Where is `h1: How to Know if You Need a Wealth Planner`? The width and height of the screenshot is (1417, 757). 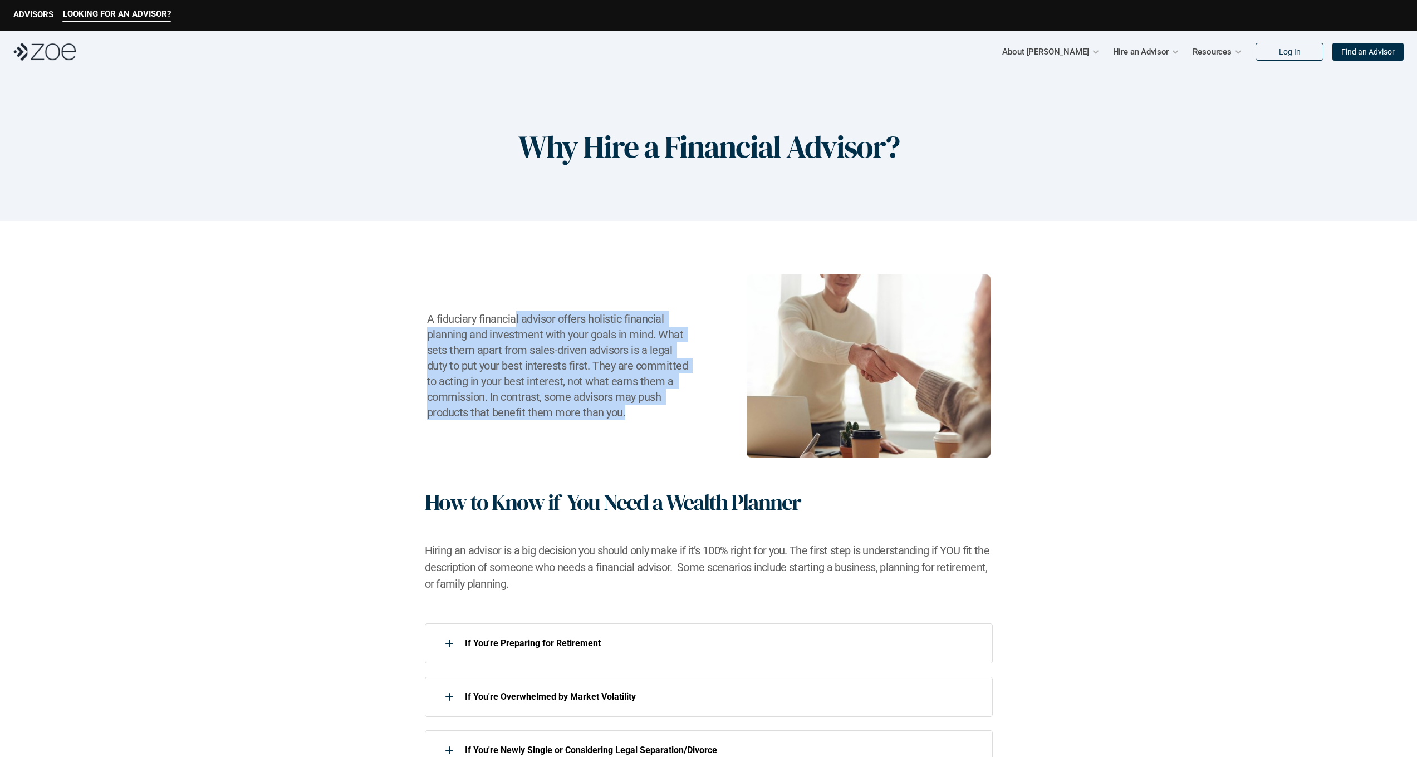
h1: How to Know if You Need a Wealth Planner is located at coordinates (612, 502).